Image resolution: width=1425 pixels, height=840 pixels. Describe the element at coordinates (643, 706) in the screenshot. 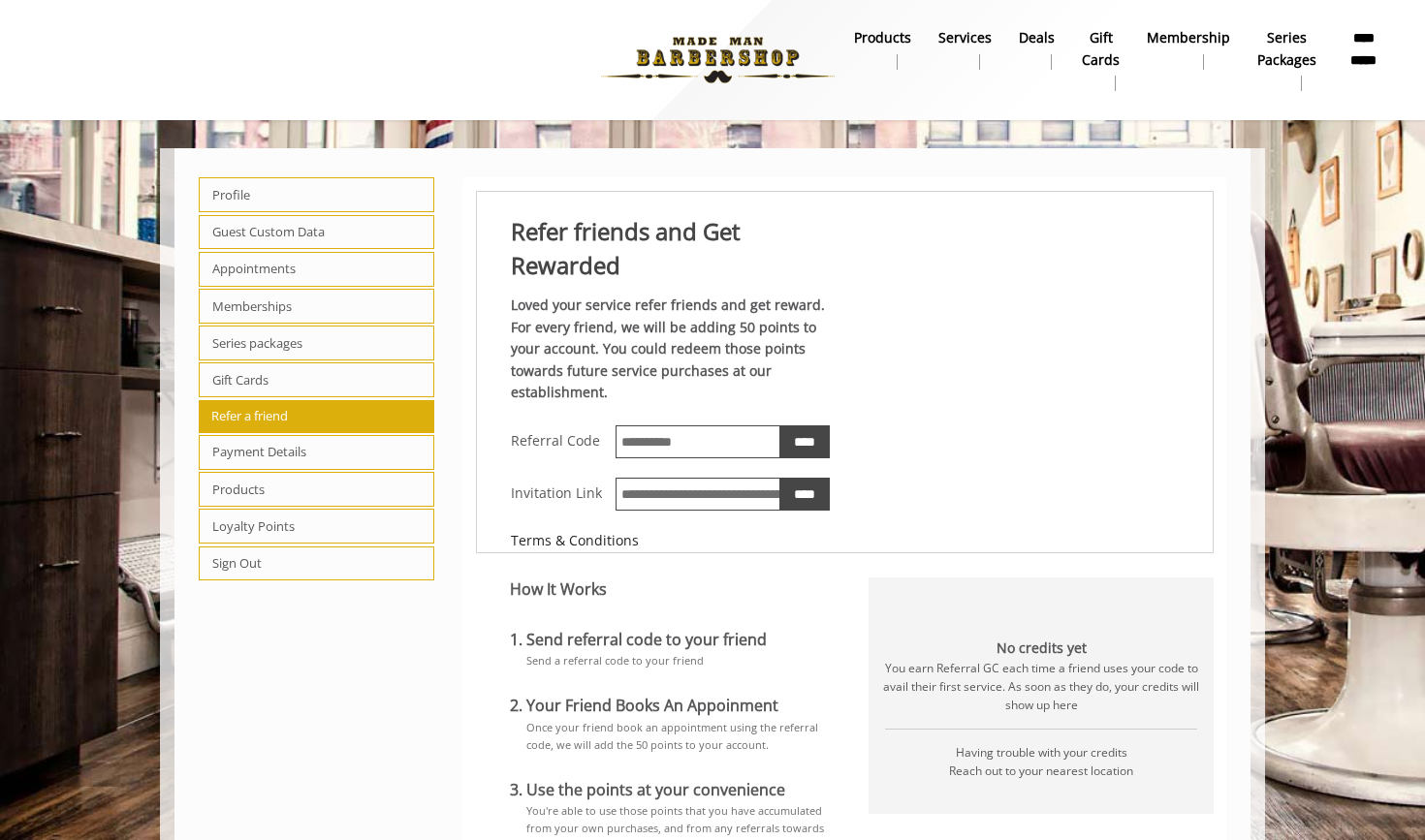

I see `b: 2. Your Friend Books An Appoinment` at that location.